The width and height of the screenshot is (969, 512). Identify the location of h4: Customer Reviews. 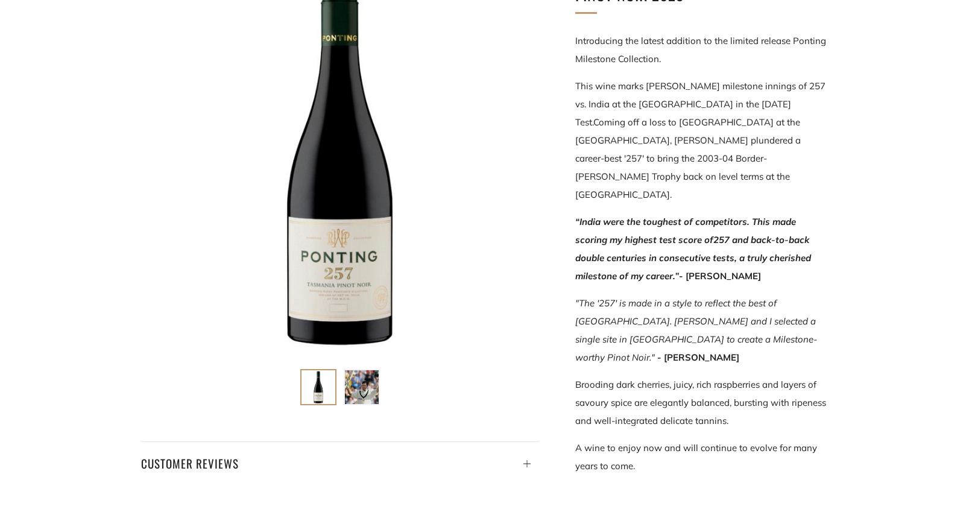
(340, 463).